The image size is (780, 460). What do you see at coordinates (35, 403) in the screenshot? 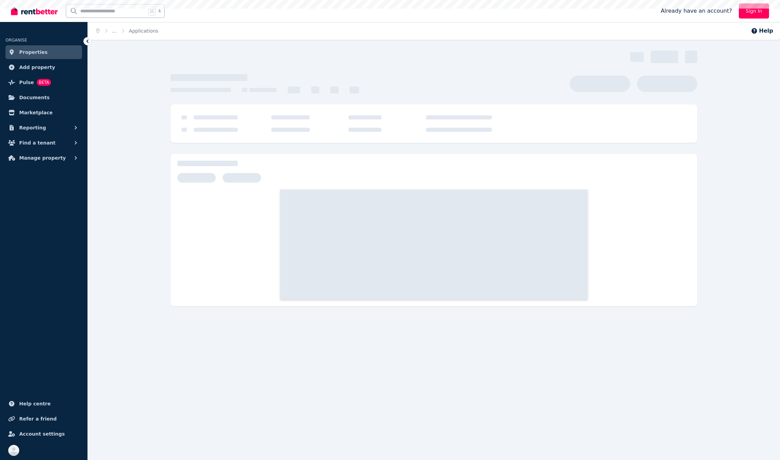
I see `span: Help centre` at bounding box center [35, 403].